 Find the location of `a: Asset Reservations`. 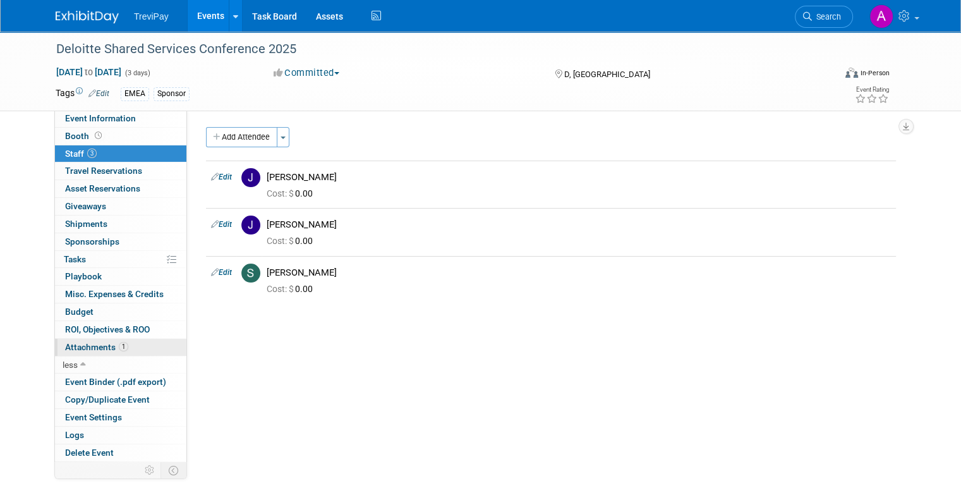

a: Asset Reservations is located at coordinates (121, 188).